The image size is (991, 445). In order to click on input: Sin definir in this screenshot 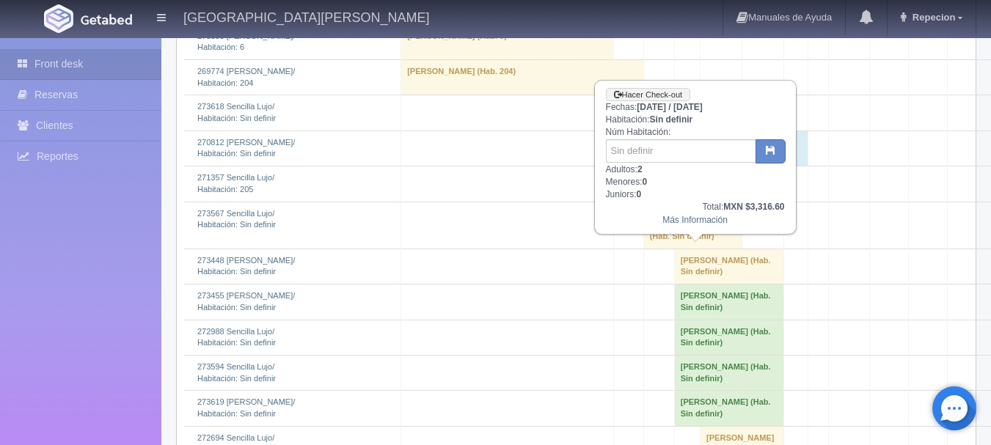, I will do `click(680, 151)`.